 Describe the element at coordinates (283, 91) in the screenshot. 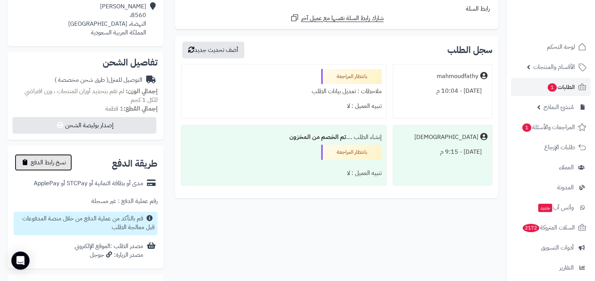

I see `div: ملاحظات : تعديل بيانات الطلب` at that location.